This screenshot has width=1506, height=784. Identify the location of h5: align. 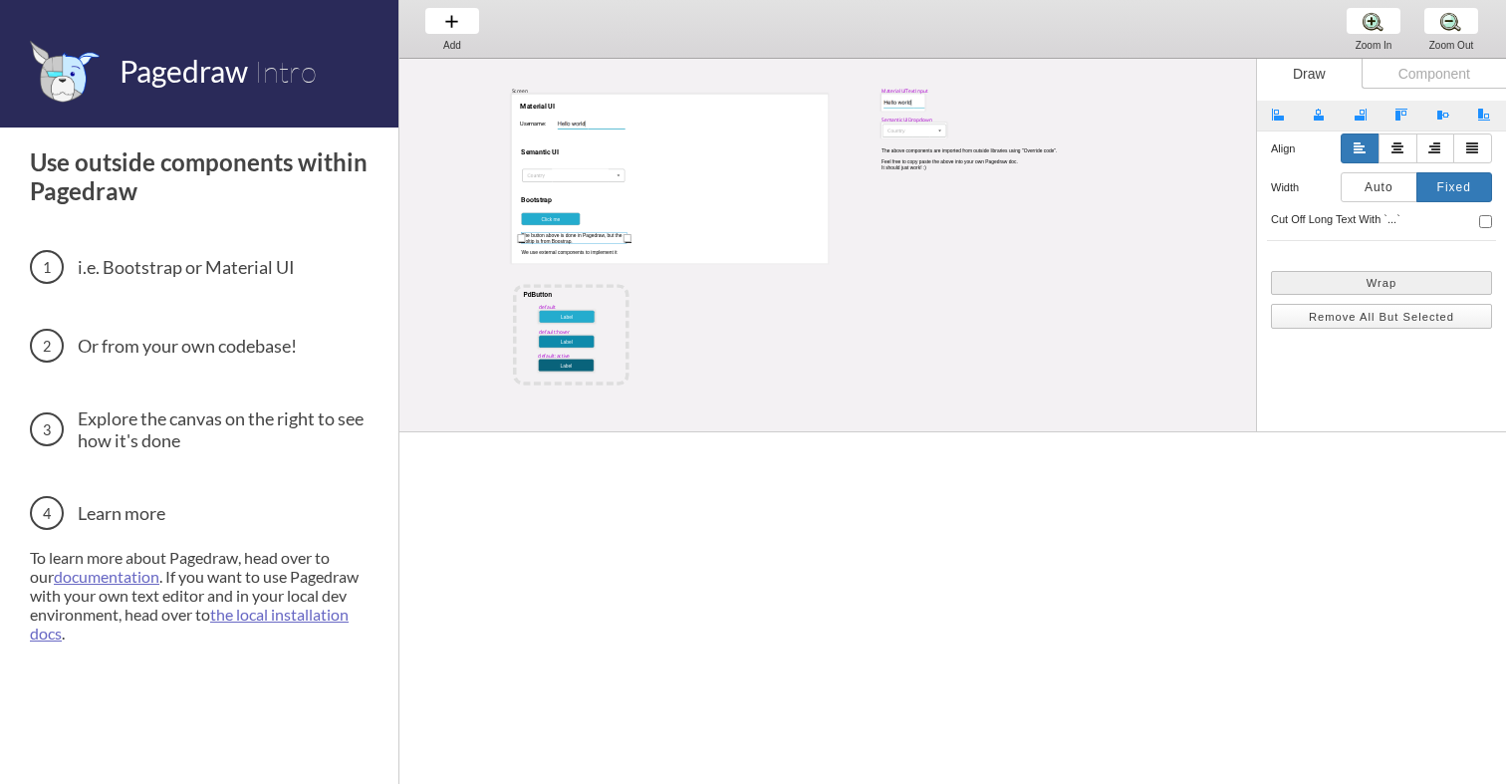
(1305, 148).